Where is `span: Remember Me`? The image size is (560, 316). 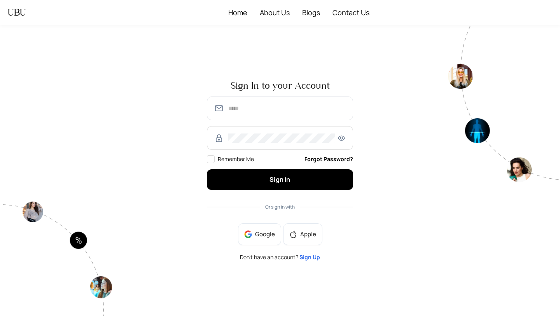
span: Remember Me is located at coordinates (236, 159).